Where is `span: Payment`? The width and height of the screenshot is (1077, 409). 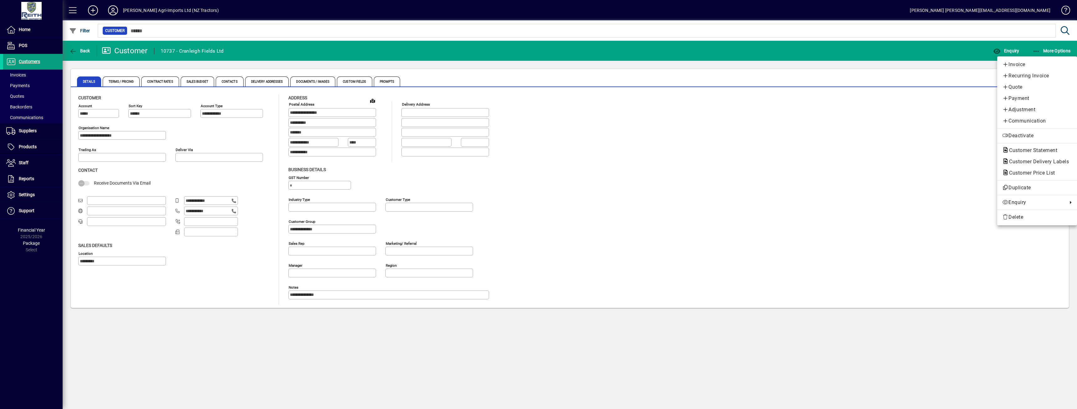
span: Payment is located at coordinates (1037, 98).